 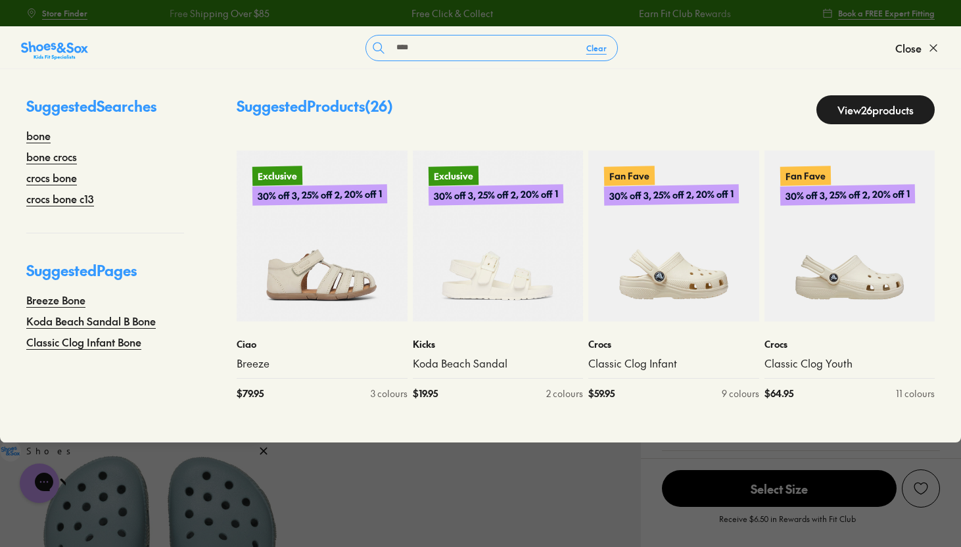 I want to click on a: crocs bone c13, so click(x=60, y=199).